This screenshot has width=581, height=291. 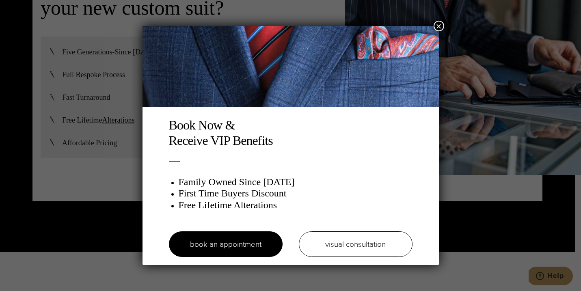 I want to click on button: Close, so click(x=439, y=26).